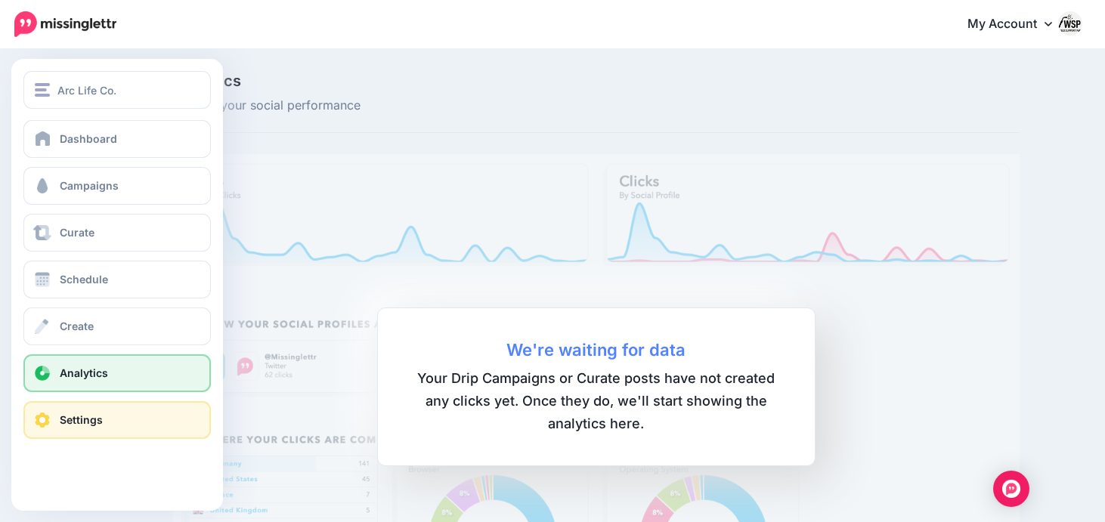 The width and height of the screenshot is (1105, 522). What do you see at coordinates (81, 420) in the screenshot?
I see `span: Settings` at bounding box center [81, 420].